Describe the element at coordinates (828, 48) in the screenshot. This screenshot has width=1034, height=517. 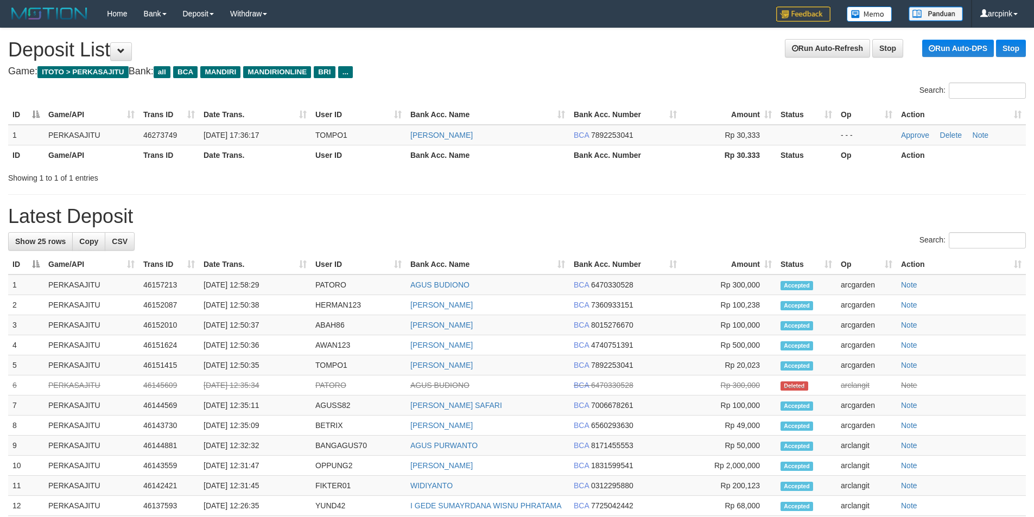
I see `a: Run Auto-Refresh` at that location.